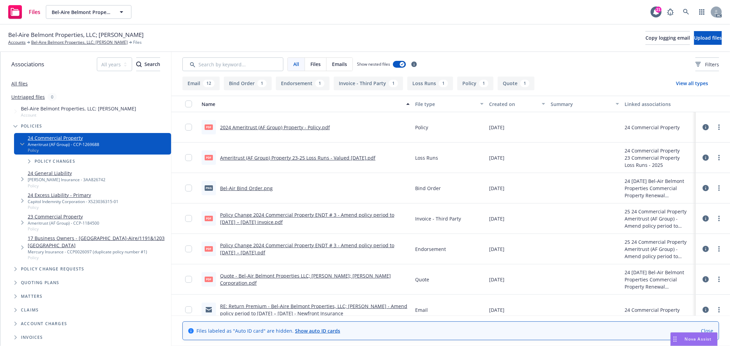 Image resolution: width=730 pixels, height=346 pixels. I want to click on div: Loss Runs - 2025, so click(652, 165).